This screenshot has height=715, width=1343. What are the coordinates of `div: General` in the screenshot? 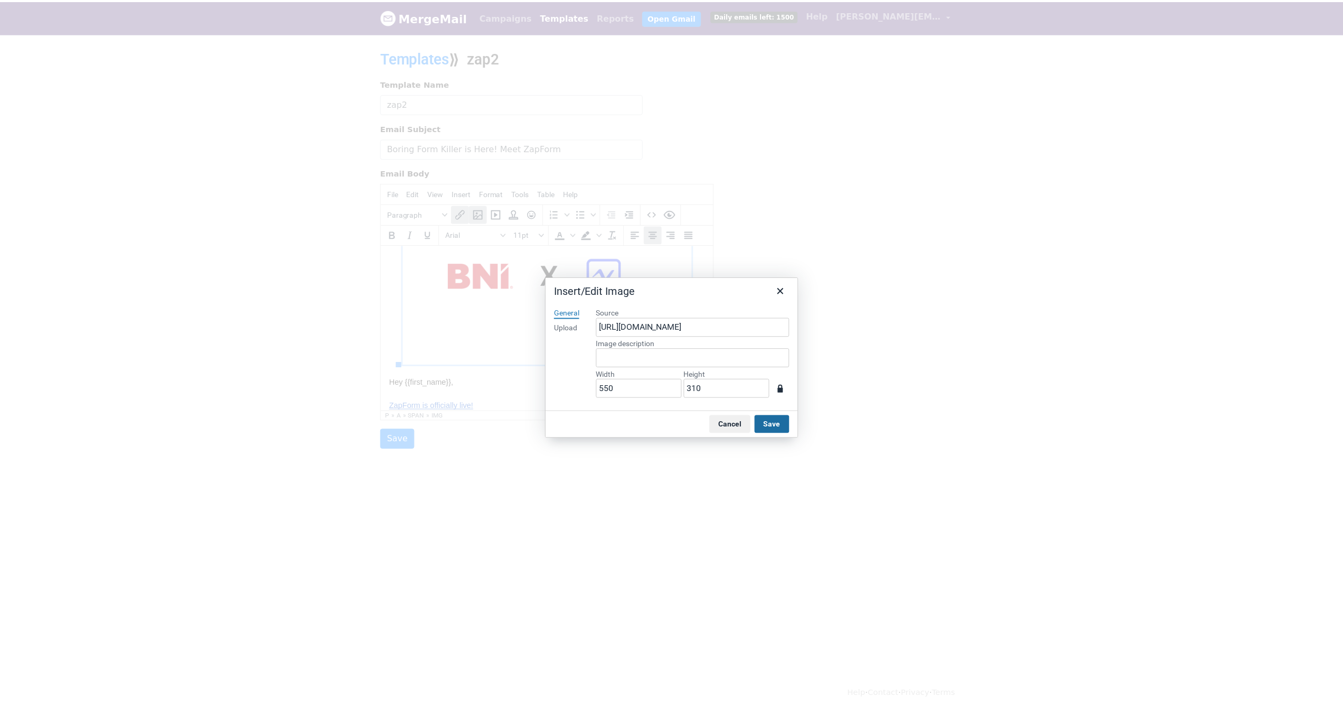 It's located at (570, 313).